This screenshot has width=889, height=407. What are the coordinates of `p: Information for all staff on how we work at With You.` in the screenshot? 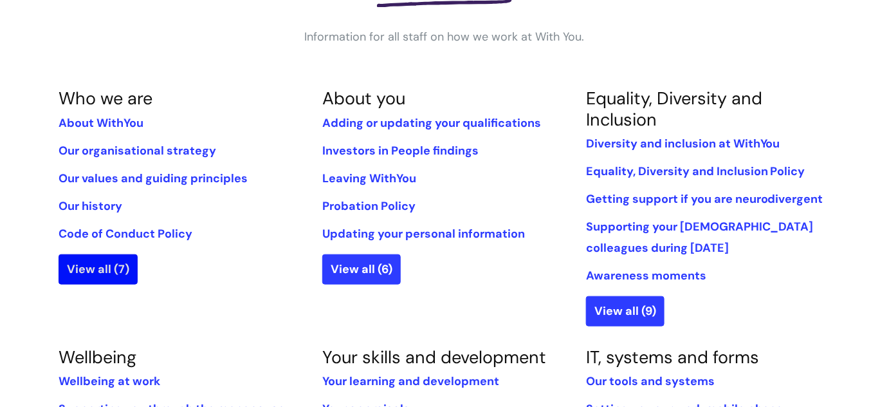 It's located at (445, 37).